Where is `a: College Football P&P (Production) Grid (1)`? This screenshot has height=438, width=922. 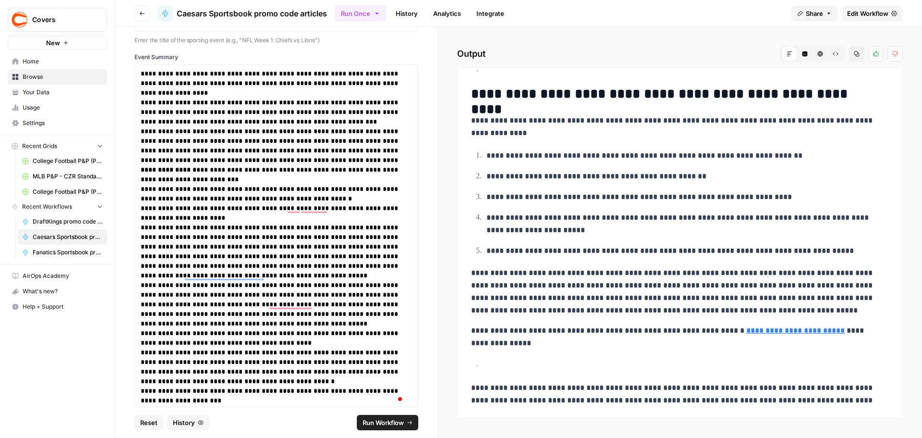 a: College Football P&P (Production) Grid (1) is located at coordinates (62, 161).